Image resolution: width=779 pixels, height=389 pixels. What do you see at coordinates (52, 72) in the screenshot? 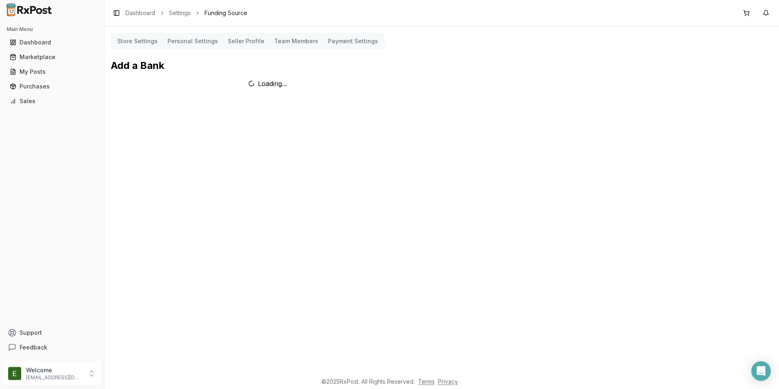
I see `div: My Posts` at bounding box center [52, 72].